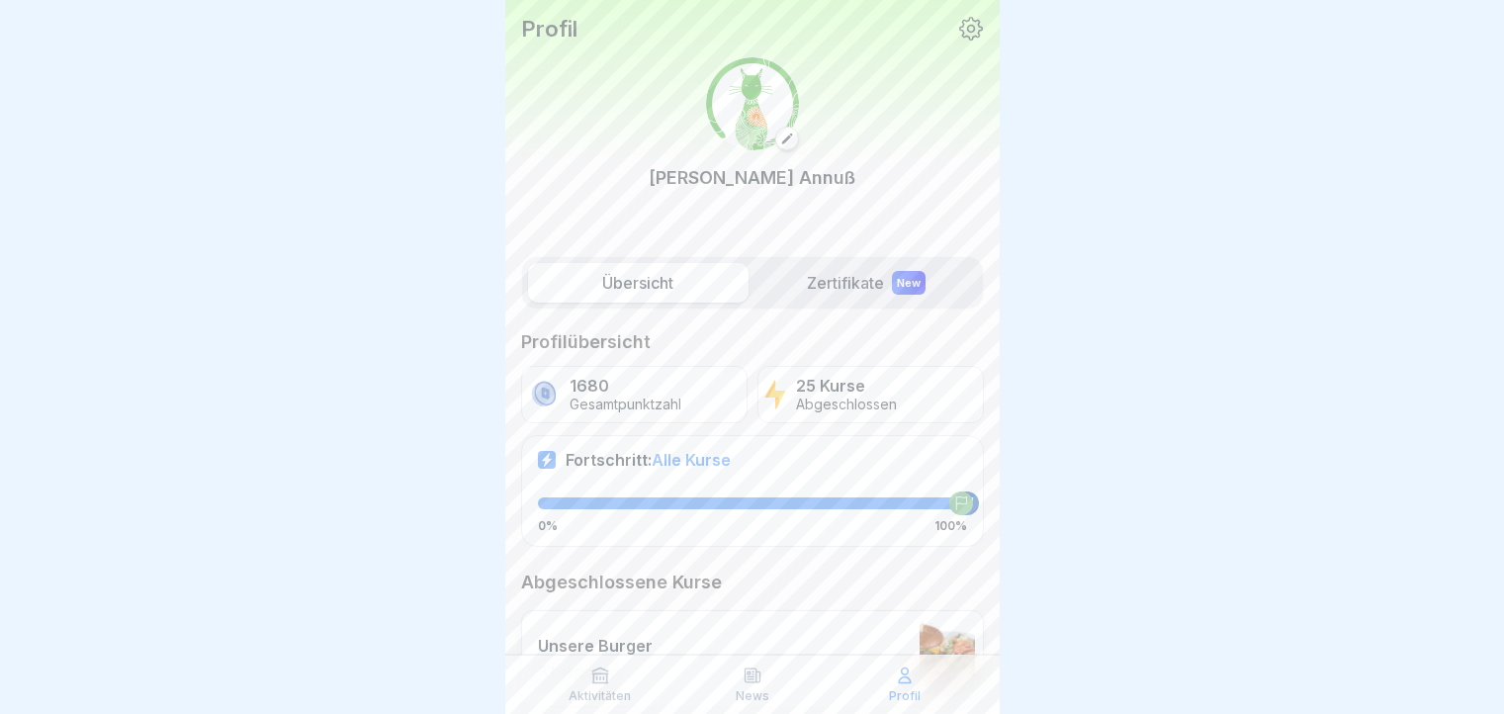 The width and height of the screenshot is (1504, 714). I want to click on label: Übersicht, so click(638, 283).